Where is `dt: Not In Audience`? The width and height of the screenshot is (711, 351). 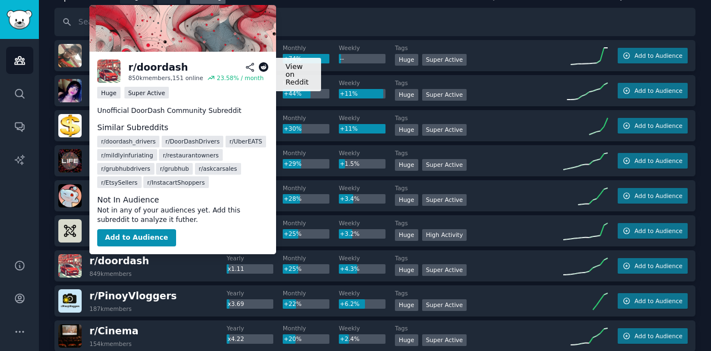
dt: Not In Audience is located at coordinates (183, 199).